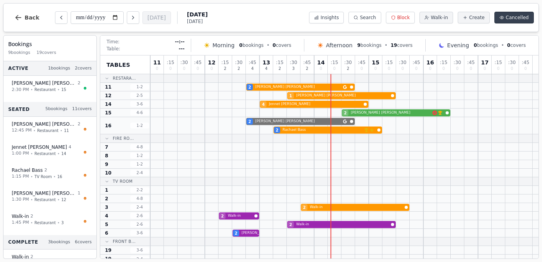 The width and height of the screenshot is (542, 262). What do you see at coordinates (107, 207) in the screenshot?
I see `span: 3` at bounding box center [107, 207].